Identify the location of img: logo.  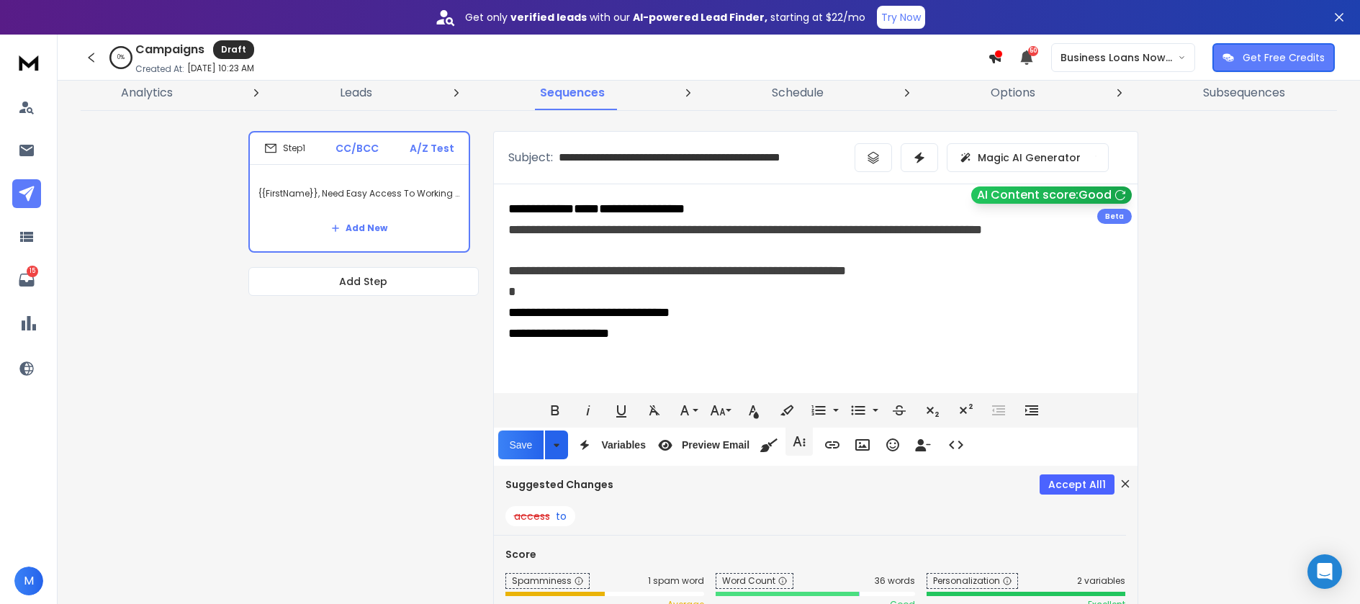
(29, 62).